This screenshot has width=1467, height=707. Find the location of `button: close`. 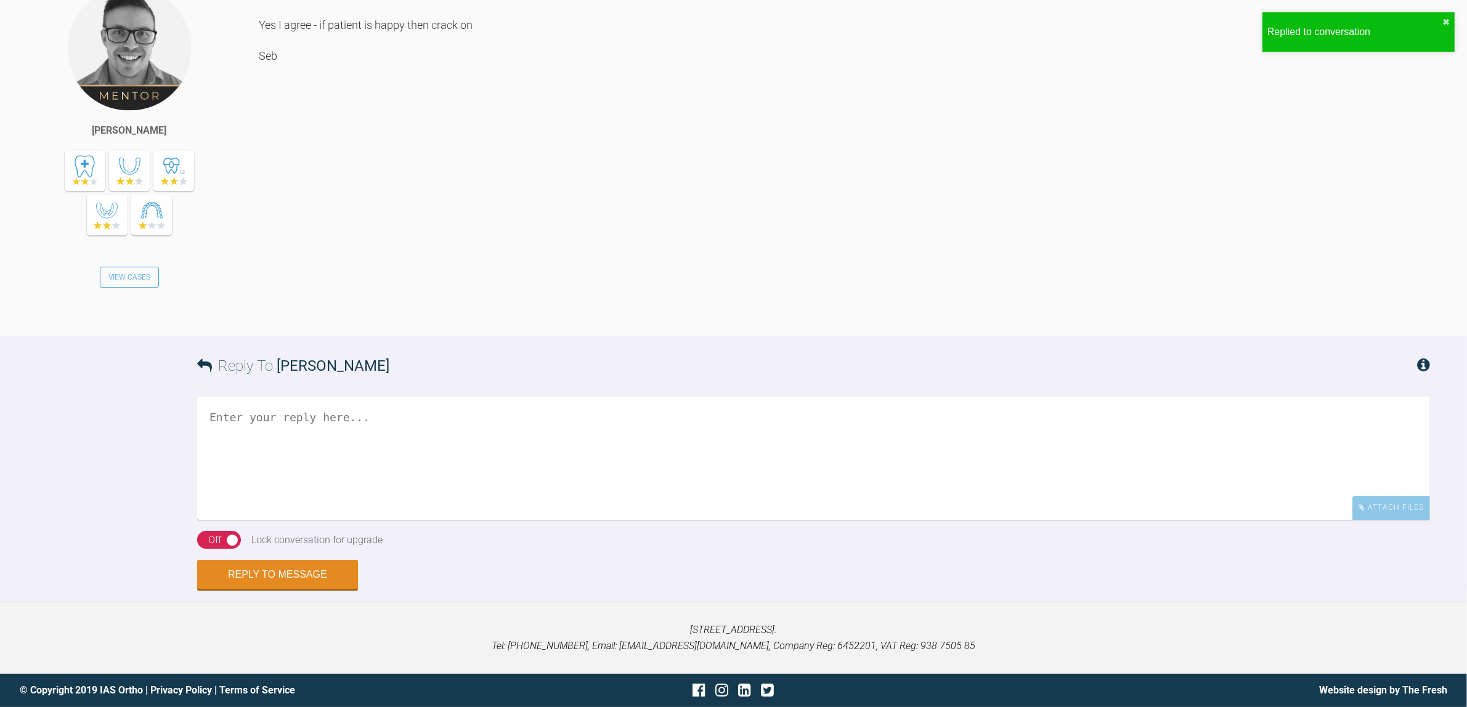

button: close is located at coordinates (1446, 22).